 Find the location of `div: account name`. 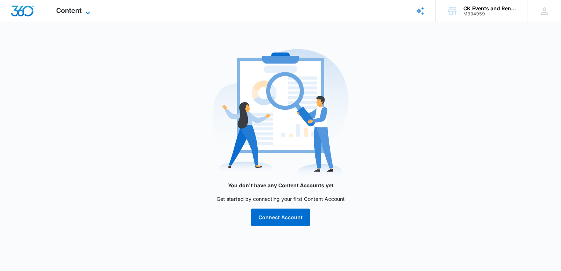

div: account name is located at coordinates (490, 8).